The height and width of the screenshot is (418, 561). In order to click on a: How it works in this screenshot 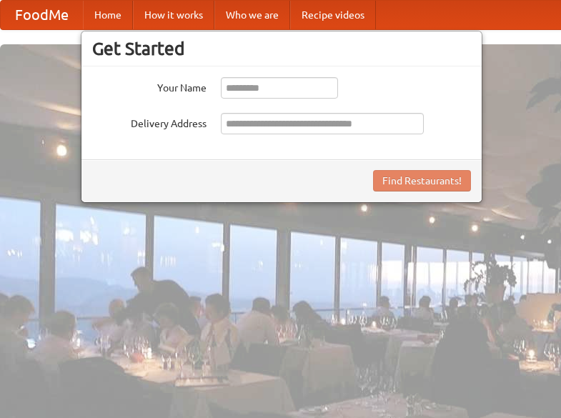, I will do `click(174, 15)`.